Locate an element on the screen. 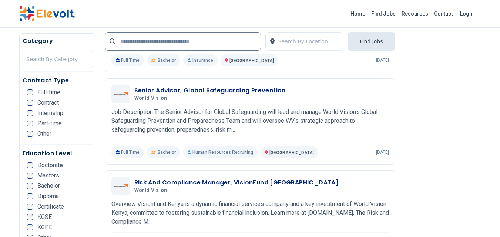  input: Other is located at coordinates (30, 134).